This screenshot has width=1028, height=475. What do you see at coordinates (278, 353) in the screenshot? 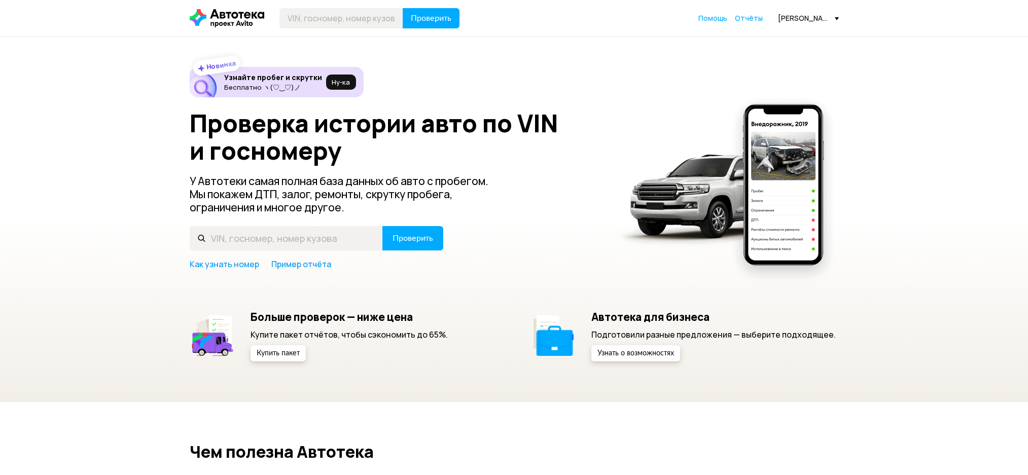
I see `button: Купить пакет` at bounding box center [278, 353].